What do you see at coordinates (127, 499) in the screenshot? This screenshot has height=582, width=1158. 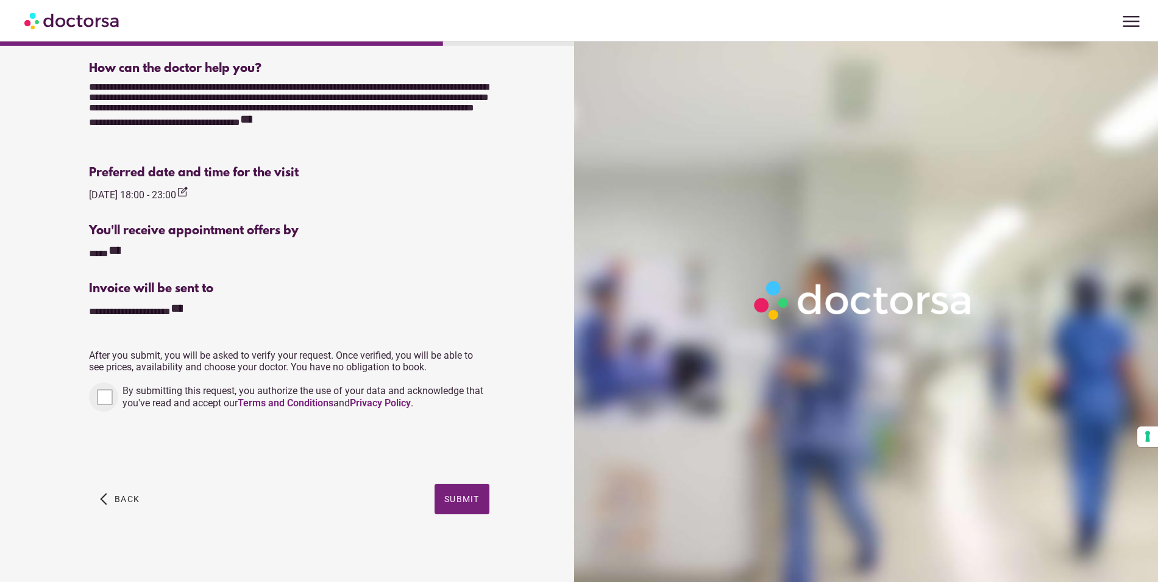 I see `span: Back` at bounding box center [127, 499].